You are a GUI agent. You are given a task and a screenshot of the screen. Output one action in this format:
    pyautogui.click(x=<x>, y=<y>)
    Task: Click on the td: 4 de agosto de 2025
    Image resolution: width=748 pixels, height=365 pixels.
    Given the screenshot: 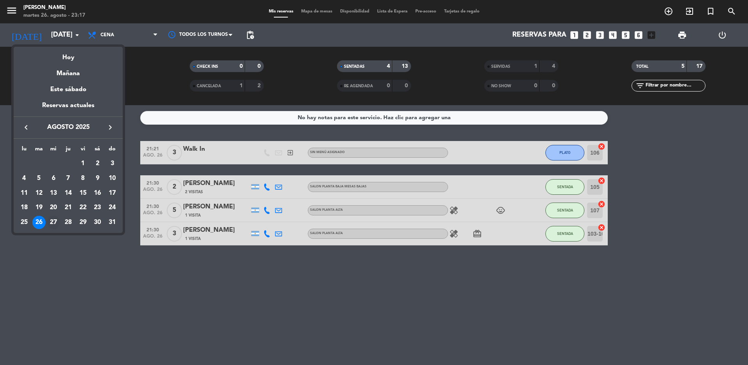 What is the action you would take?
    pyautogui.click(x=24, y=178)
    